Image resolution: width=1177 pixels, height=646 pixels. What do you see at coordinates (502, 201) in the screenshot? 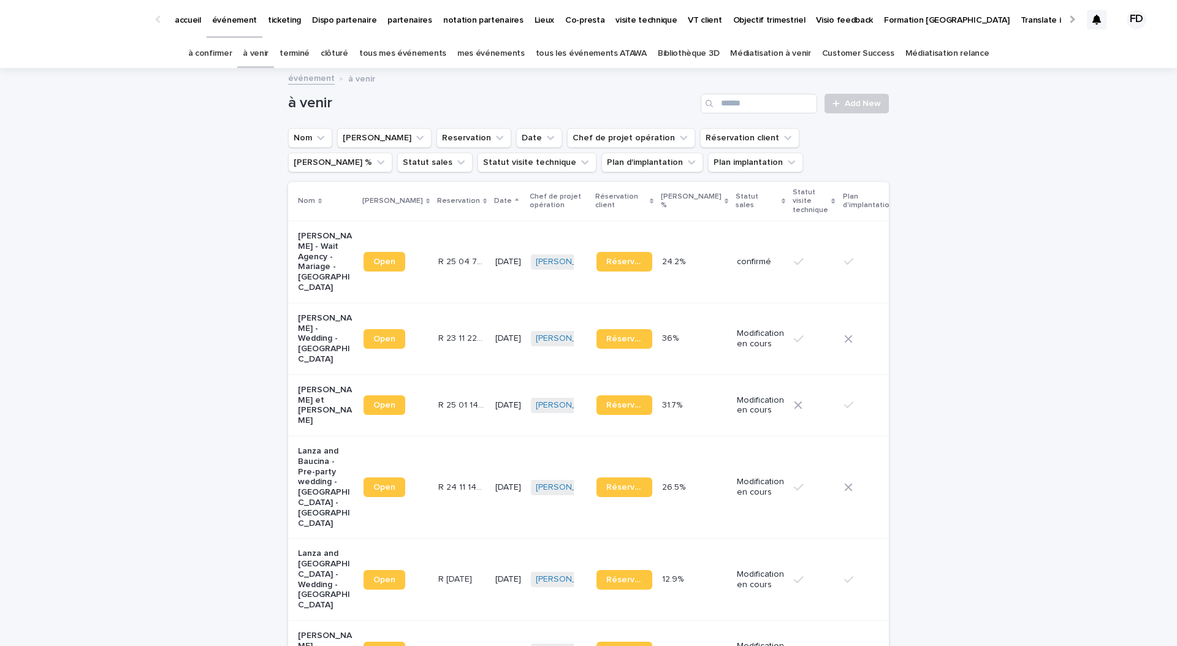
I see `p: Date` at bounding box center [502, 201].